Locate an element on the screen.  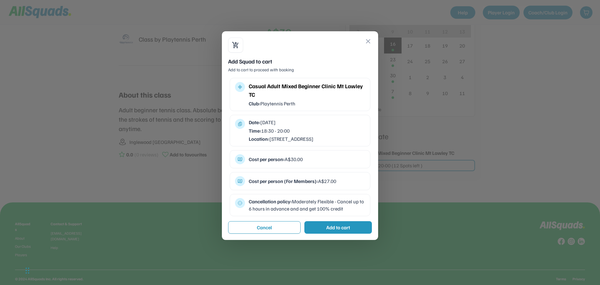
div: A$27.00 is located at coordinates (307, 181).